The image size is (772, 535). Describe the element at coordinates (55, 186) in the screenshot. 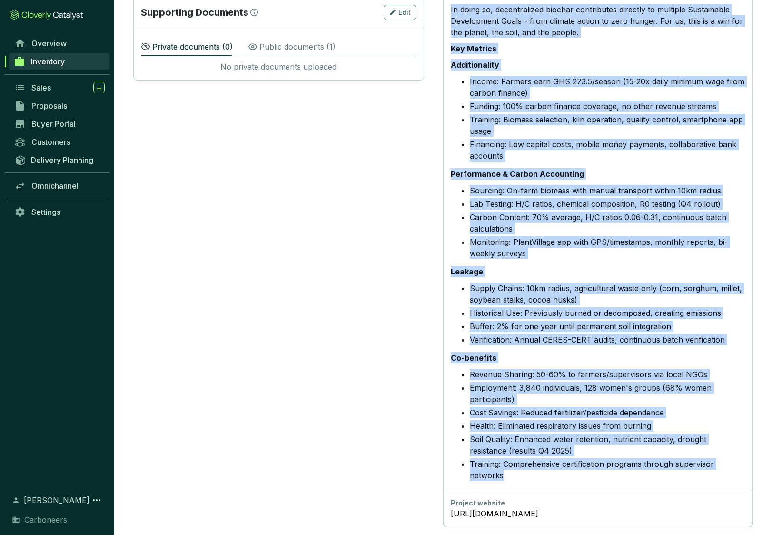

I see `span: Omnichannel` at that location.